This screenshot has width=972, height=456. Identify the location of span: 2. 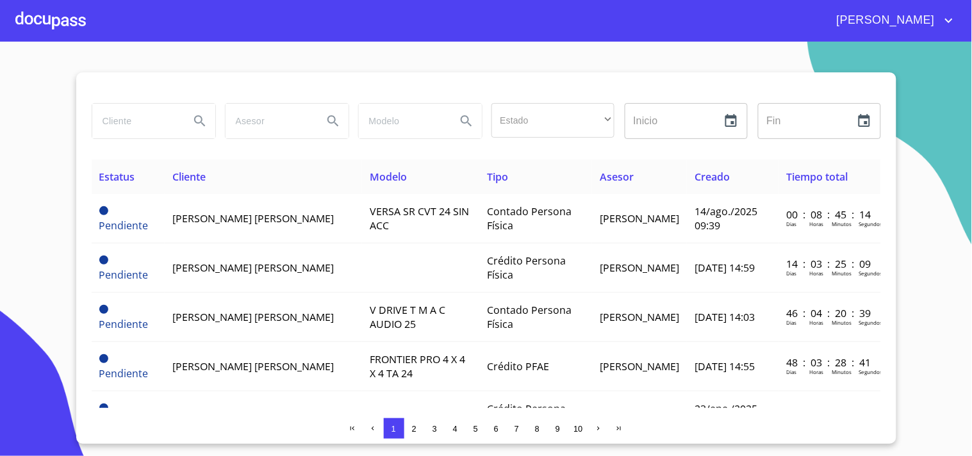
(414, 429).